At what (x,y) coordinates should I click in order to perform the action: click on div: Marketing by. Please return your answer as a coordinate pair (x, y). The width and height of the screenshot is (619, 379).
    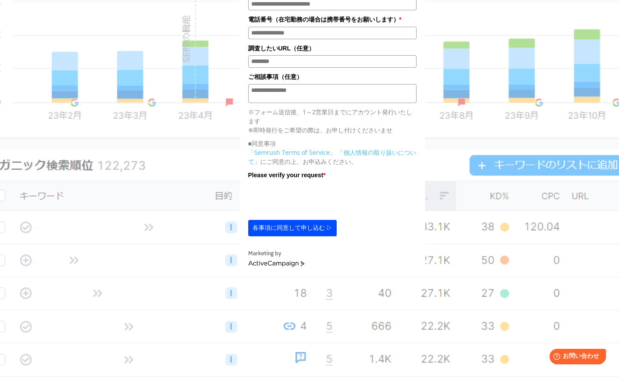
    Looking at the image, I should click on (332, 254).